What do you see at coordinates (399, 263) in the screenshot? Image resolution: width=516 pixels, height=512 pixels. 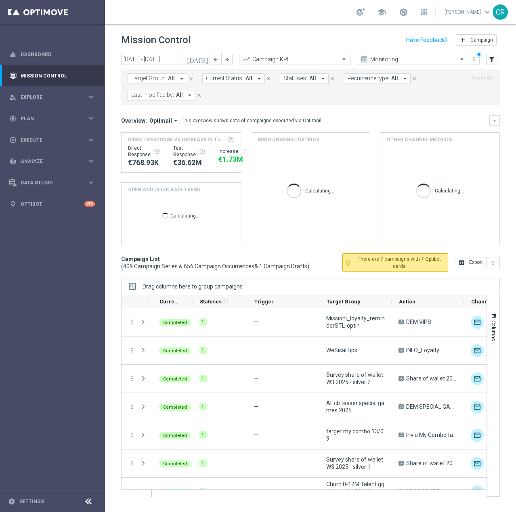 I see `span: There are 7 campaigns with 7 Optibot cards` at bounding box center [399, 263].